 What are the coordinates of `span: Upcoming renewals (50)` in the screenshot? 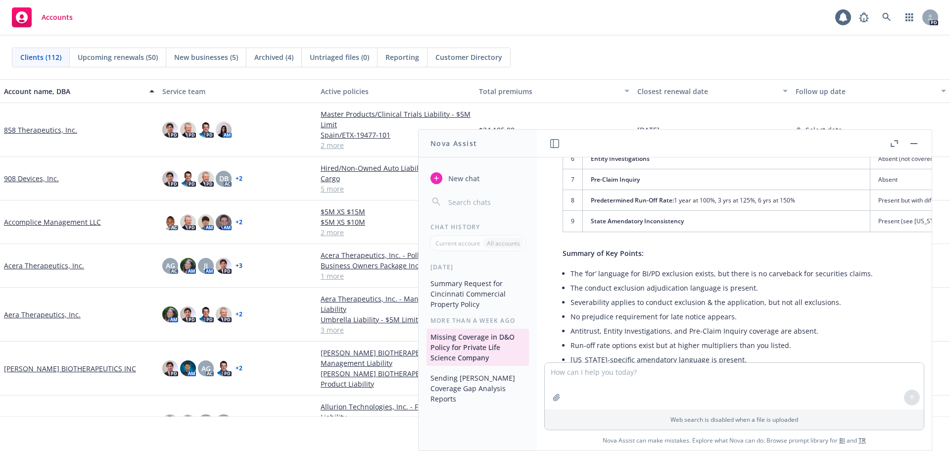 It's located at (118, 57).